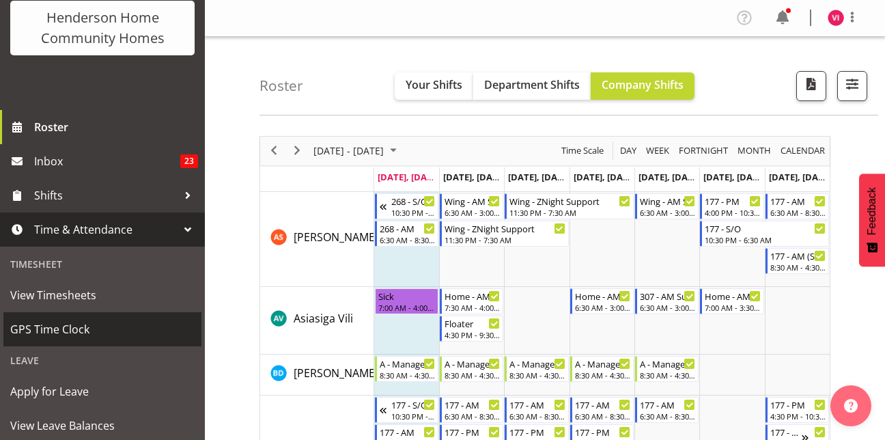  Describe the element at coordinates (471, 369) in the screenshot. I see `div: Barbara Dunlop"s event - A - Manager Begin From Tuesday, September 23, 2025 at 8:30:00 AM GMT+12:...` at that location.